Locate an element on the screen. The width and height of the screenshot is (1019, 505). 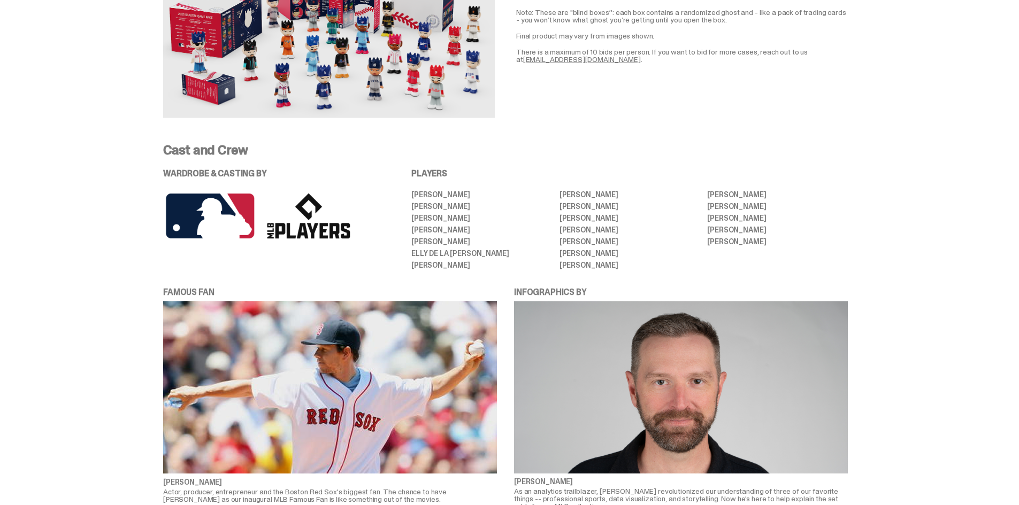
p: WARDROBE & CASTING BY is located at coordinates (272, 174).